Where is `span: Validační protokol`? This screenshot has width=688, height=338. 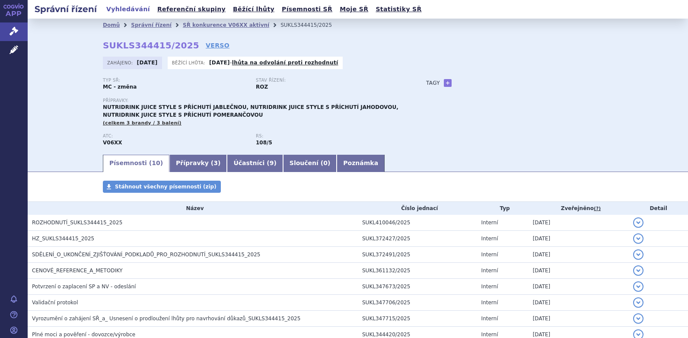 span: Validační protokol is located at coordinates (55, 303).